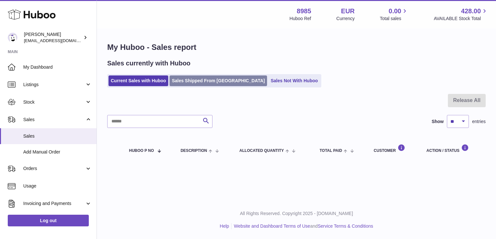 The width and height of the screenshot is (496, 239). What do you see at coordinates (438, 121) in the screenshot?
I see `label: Show` at bounding box center [438, 121].